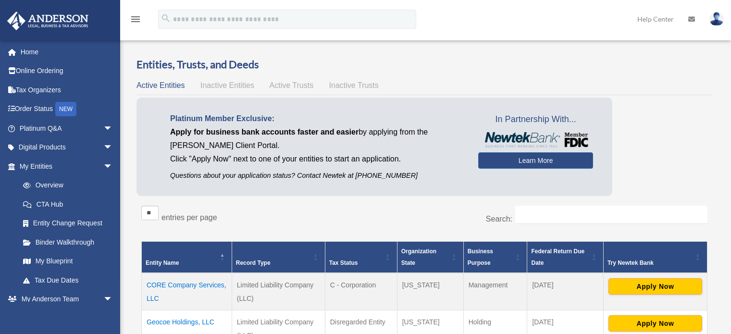  I want to click on a: Tax Organizers, so click(67, 90).